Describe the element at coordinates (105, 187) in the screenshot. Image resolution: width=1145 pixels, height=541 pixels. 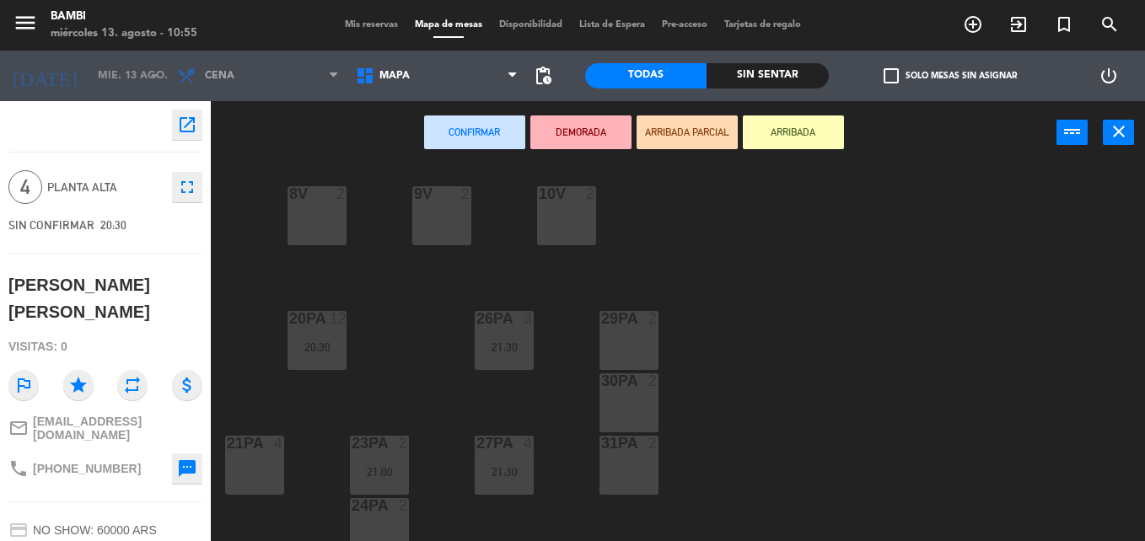
I see `span: PLANTA ALTA` at that location.